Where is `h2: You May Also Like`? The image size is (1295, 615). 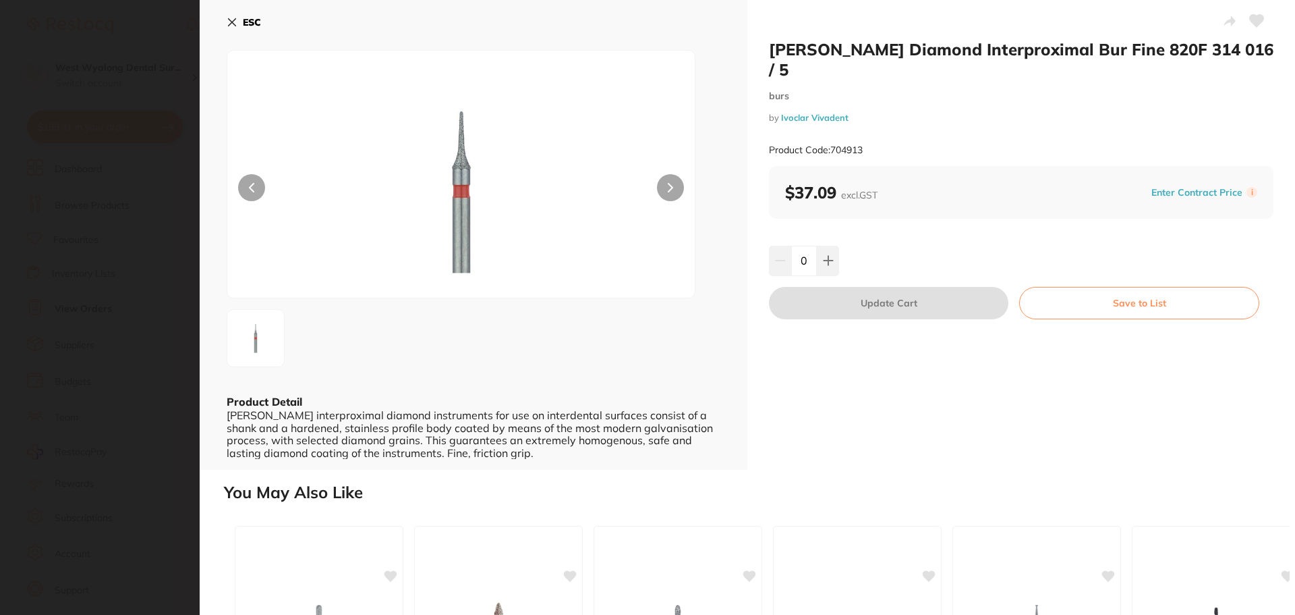 h2: You May Also Like is located at coordinates (757, 492).